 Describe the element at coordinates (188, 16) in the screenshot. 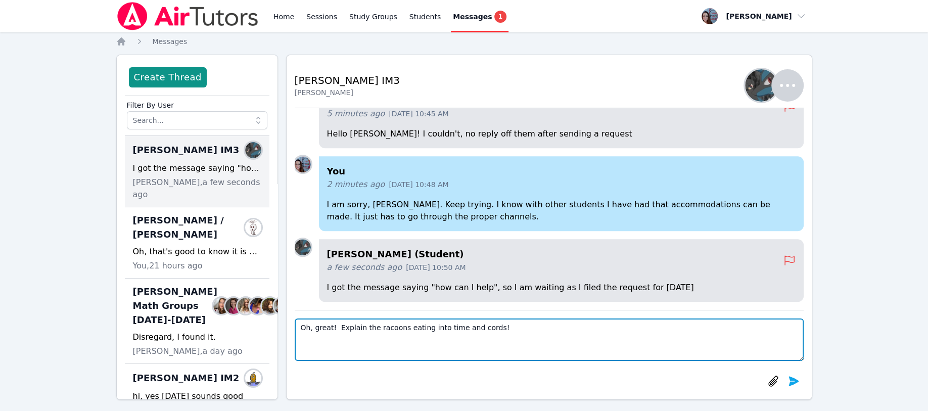

I see `img: Air Tutors` at that location.